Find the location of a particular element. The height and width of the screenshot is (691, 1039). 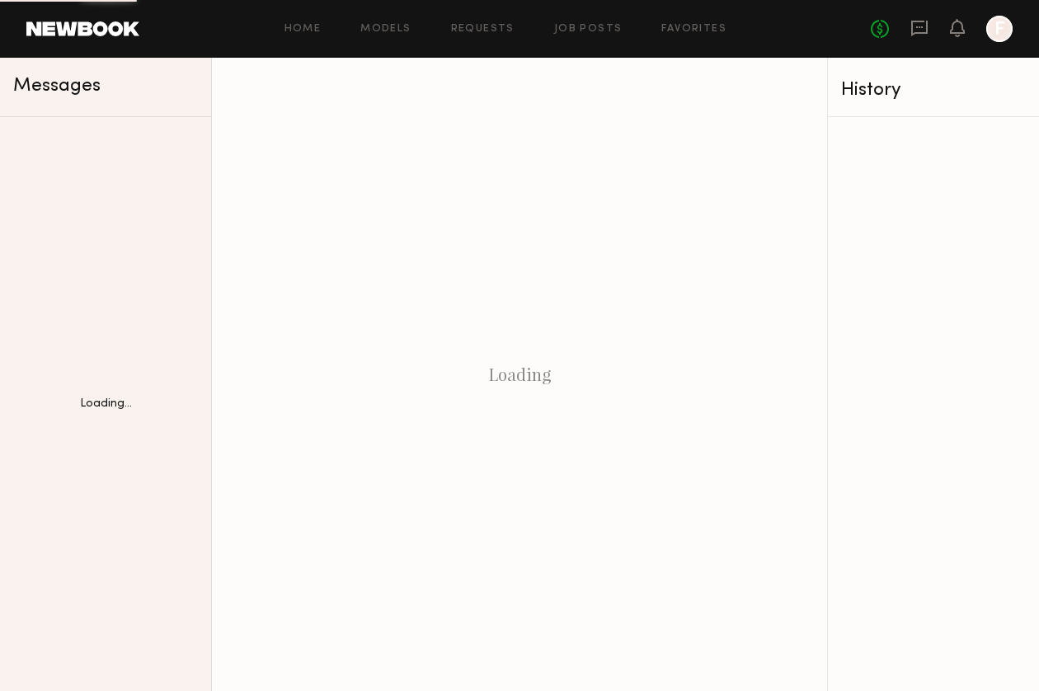

a: Home is located at coordinates (303, 29).